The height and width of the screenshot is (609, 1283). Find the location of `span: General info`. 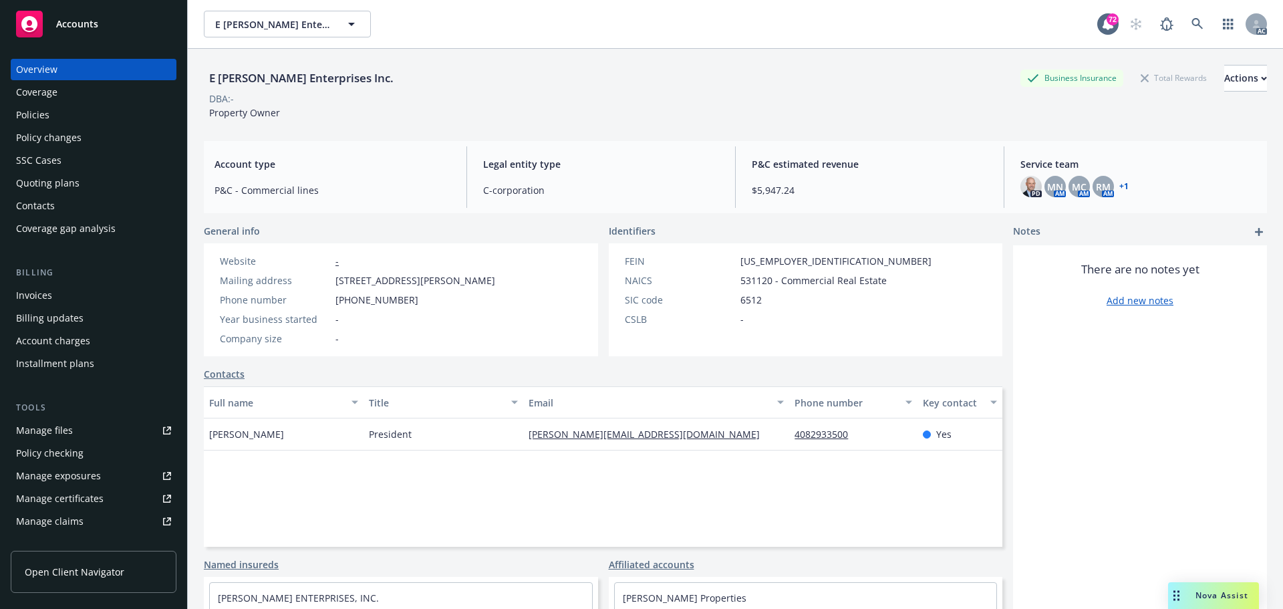

span: General info is located at coordinates (232, 230).